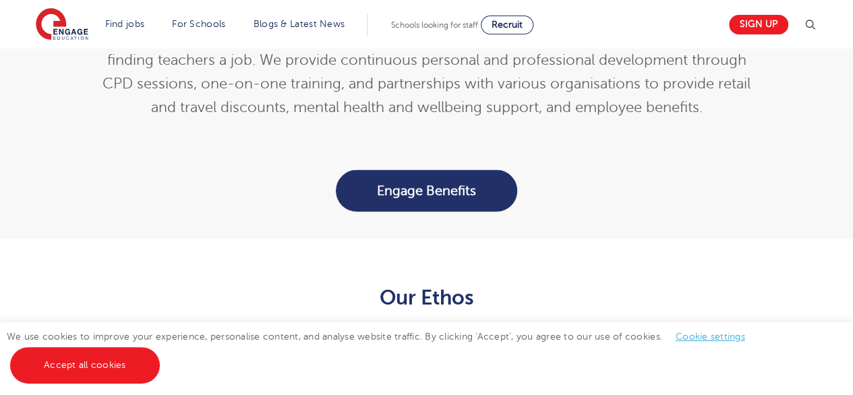 Image resolution: width=853 pixels, height=395 pixels. What do you see at coordinates (383, 350) in the screenshot?
I see `span: We use cookies to improve your experience, personalise content, and analyse website traffic. By c...` at bounding box center [383, 350].